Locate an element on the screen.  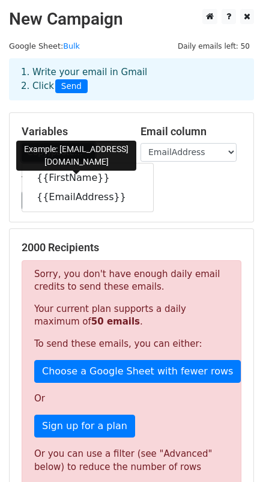
a: Choose a Google Sheet with fewer rows is located at coordinates (138, 371).